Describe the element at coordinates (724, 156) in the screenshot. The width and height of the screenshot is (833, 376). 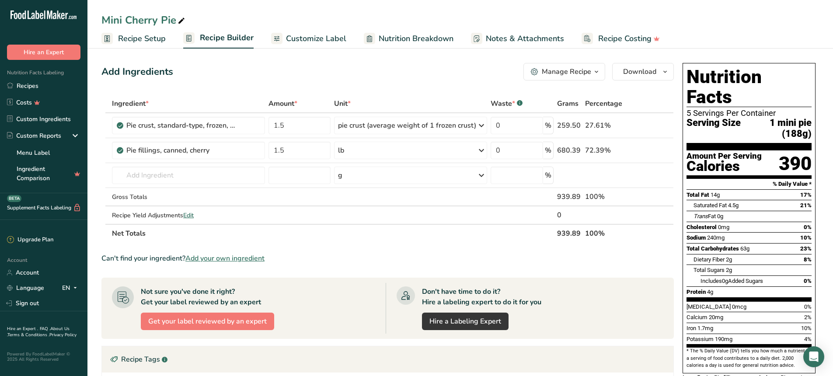
I see `div: Amount Per Serving` at that location.